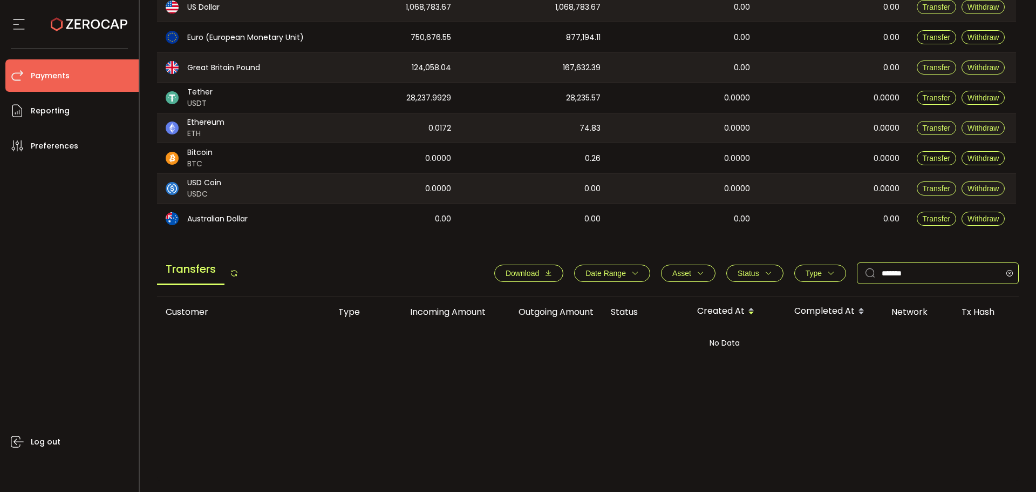  I want to click on img: usd_portfolio.svg, so click(172, 7).